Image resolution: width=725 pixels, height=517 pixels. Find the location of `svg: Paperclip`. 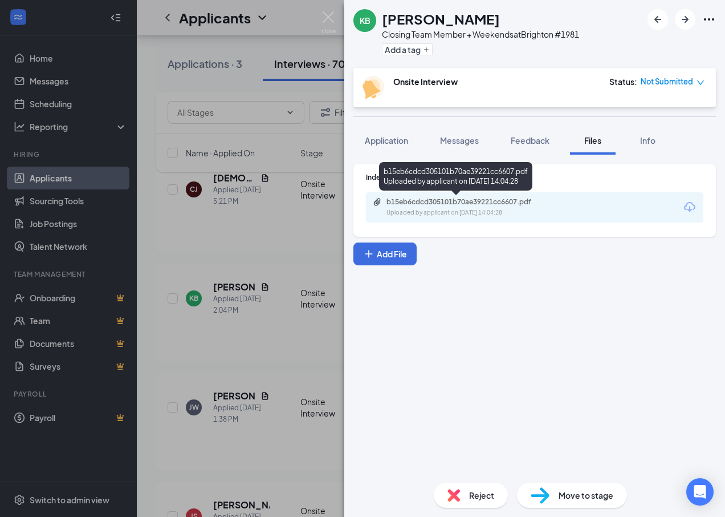

svg: Paperclip is located at coordinates (377, 202).